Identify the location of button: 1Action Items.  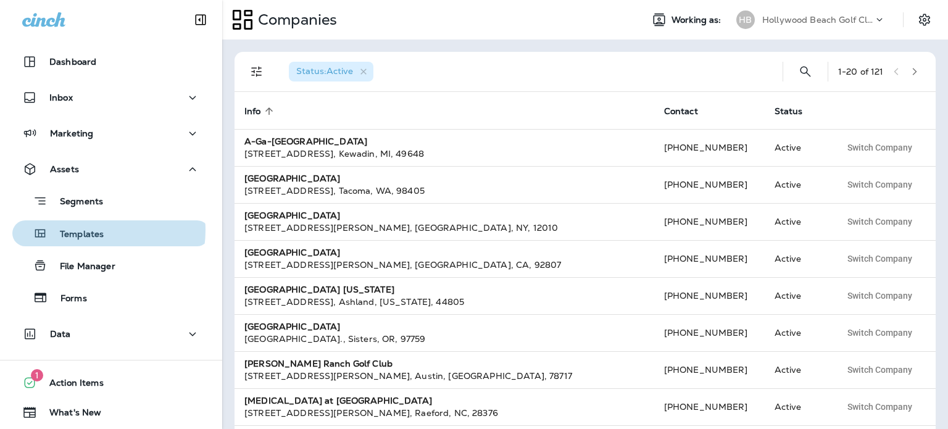
(111, 383).